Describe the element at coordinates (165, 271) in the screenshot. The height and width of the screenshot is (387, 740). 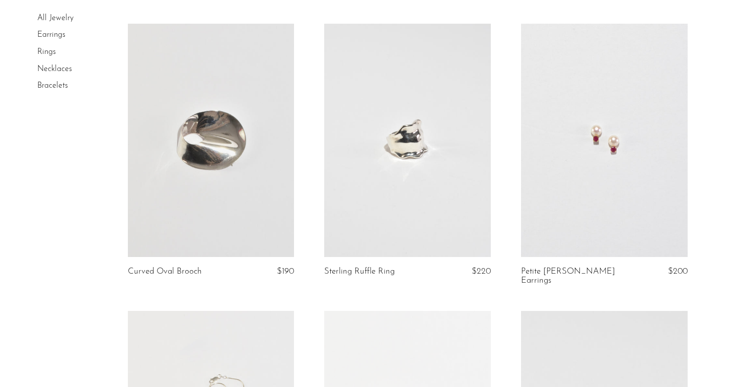
I see `a: Curved Oval Brooch` at that location.